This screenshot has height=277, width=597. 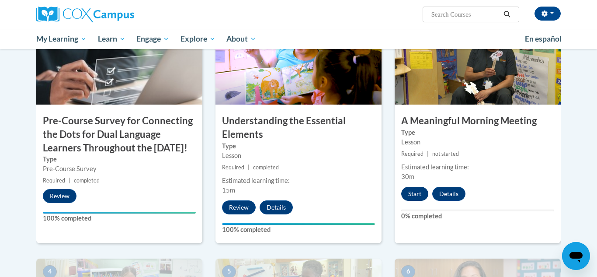 What do you see at coordinates (415, 194) in the screenshot?
I see `button: Start` at bounding box center [415, 194].